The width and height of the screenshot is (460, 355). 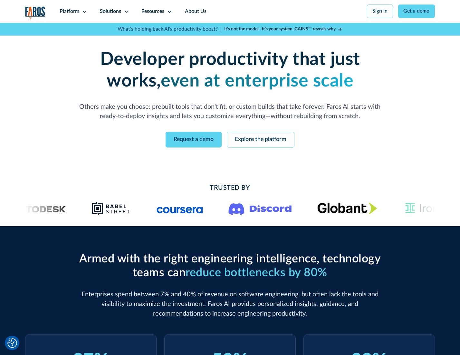 What do you see at coordinates (180, 208) in the screenshot?
I see `img: Logo of the online learning platform Coursera.` at bounding box center [180, 208].